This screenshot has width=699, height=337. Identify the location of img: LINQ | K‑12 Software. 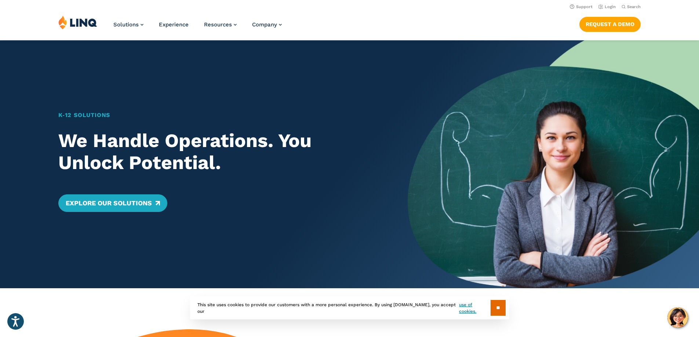
(78, 22).